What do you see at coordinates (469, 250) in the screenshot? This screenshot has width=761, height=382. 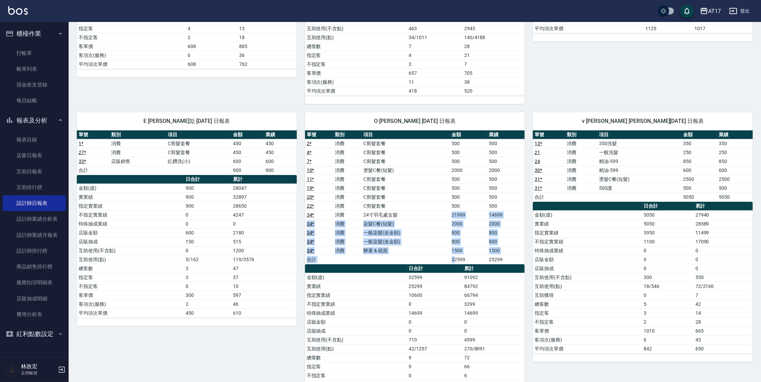 I see `td: 1500` at bounding box center [469, 250].